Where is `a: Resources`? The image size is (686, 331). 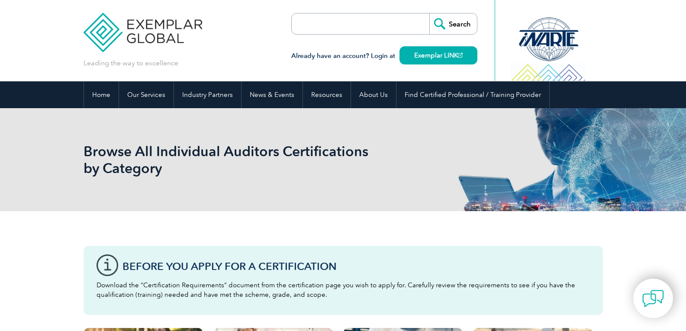
a: Resources is located at coordinates (327, 95).